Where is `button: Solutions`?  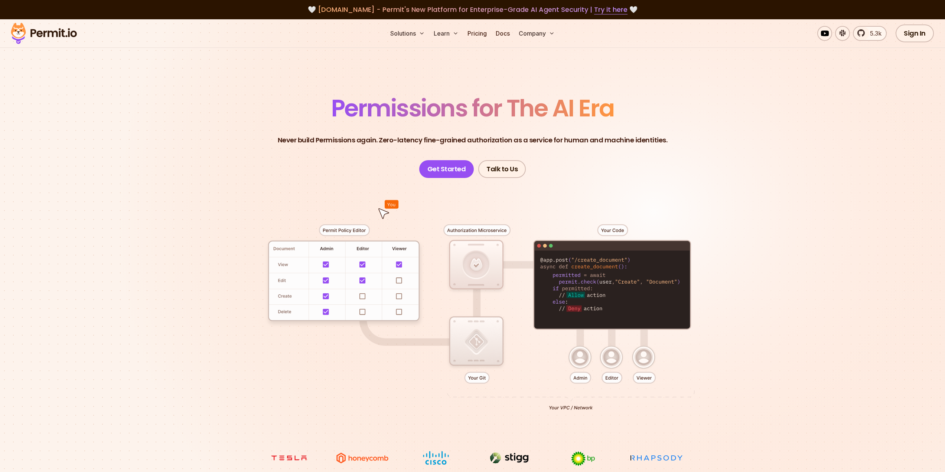 button: Solutions is located at coordinates (407, 33).